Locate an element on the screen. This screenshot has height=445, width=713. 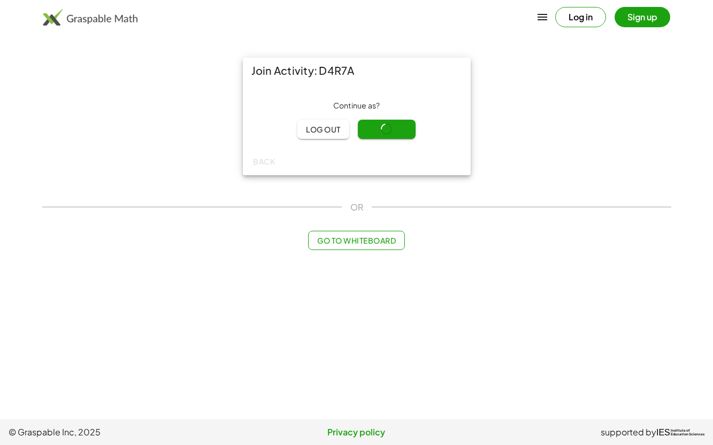
div: Continue as ? is located at coordinates (357, 106).